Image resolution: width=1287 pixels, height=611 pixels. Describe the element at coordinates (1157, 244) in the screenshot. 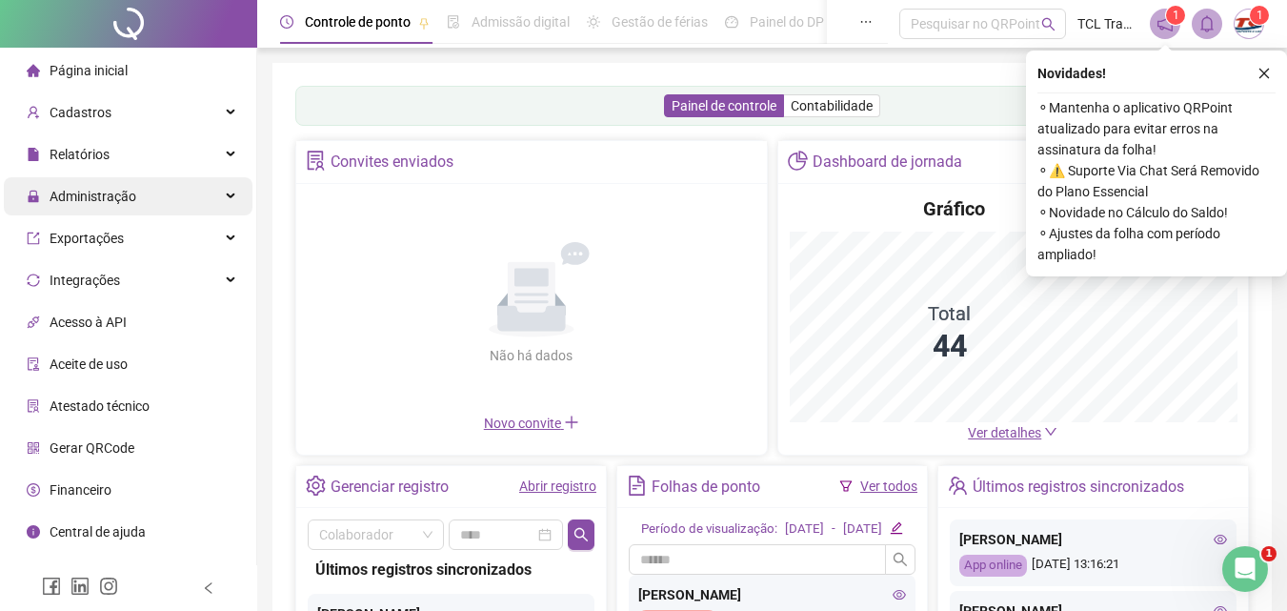

I see `span: ⚬ Ajustes da folha com período ampliado!` at that location.